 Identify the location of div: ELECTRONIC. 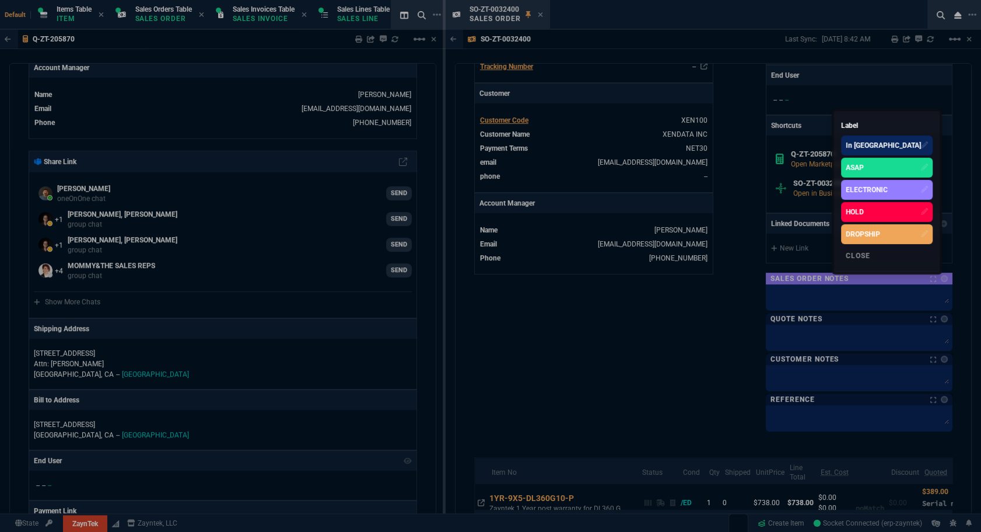
(867, 190).